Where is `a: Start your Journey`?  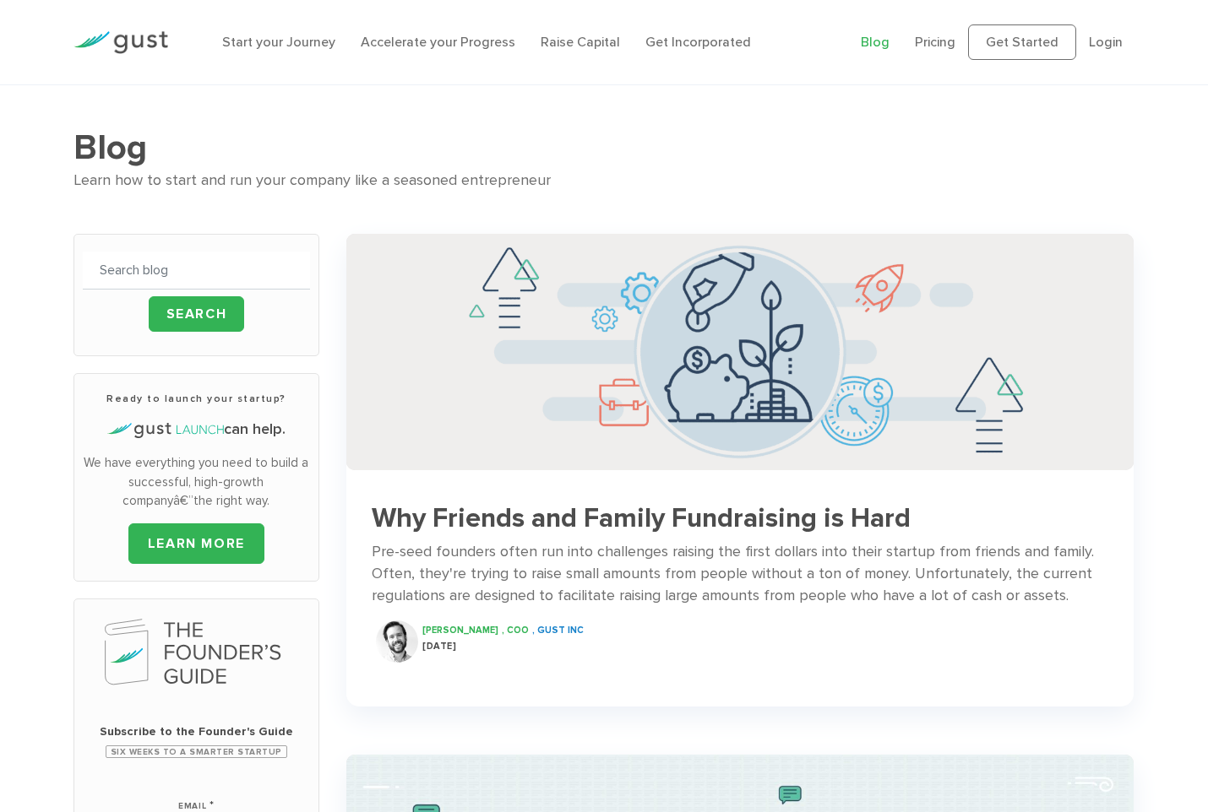
a: Start your Journey is located at coordinates (279, 41).